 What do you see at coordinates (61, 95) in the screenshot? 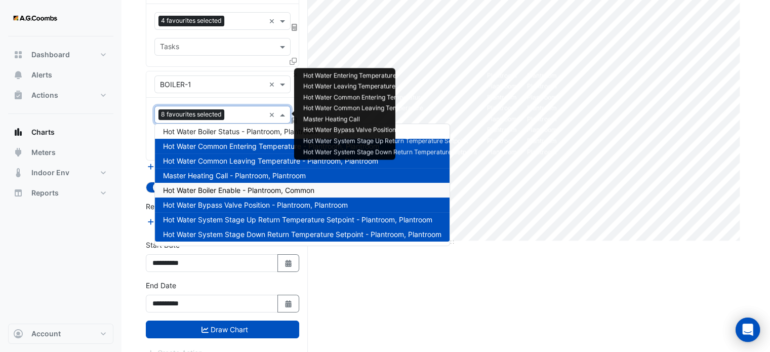
I see `button: Actions` at bounding box center [61, 95].